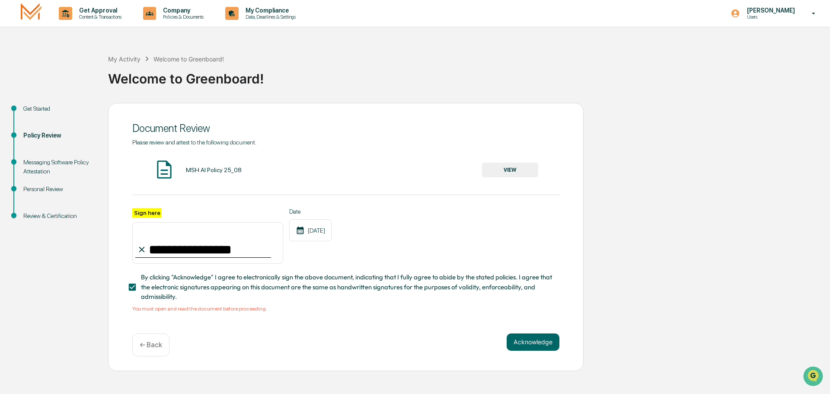 Image resolution: width=830 pixels, height=394 pixels. I want to click on button: Open customer support, so click(11, 11).